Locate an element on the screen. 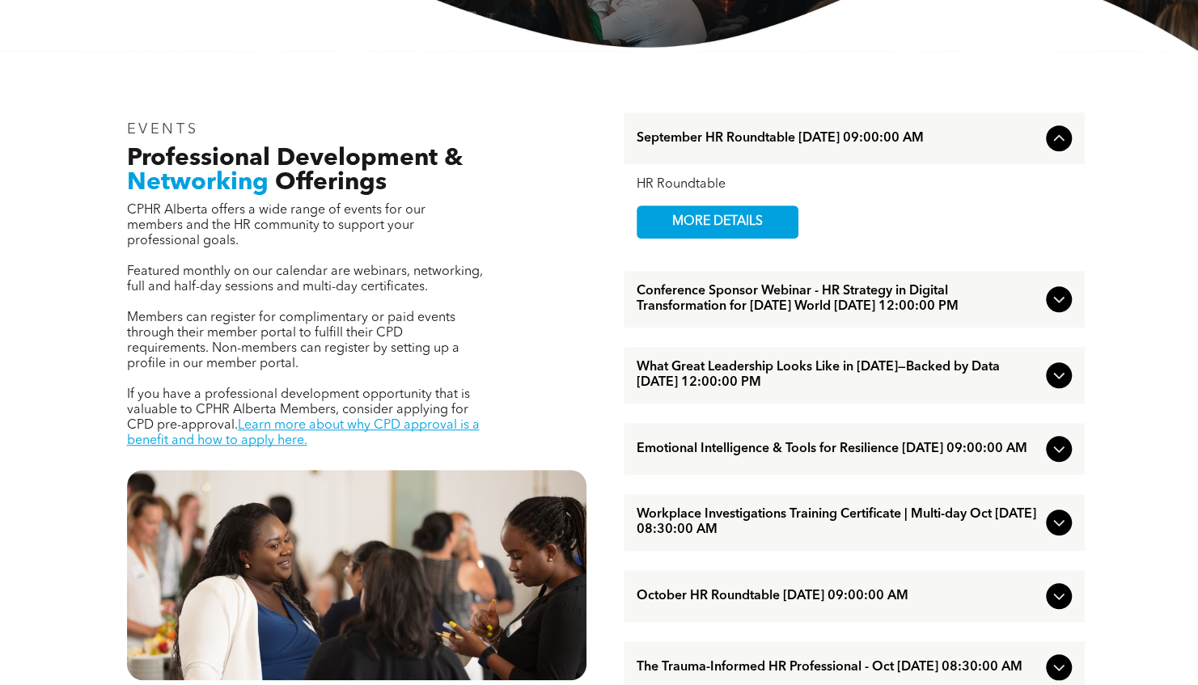  a: Learn more about why CPD approval is a benefit and how to apply here. is located at coordinates (303, 433).